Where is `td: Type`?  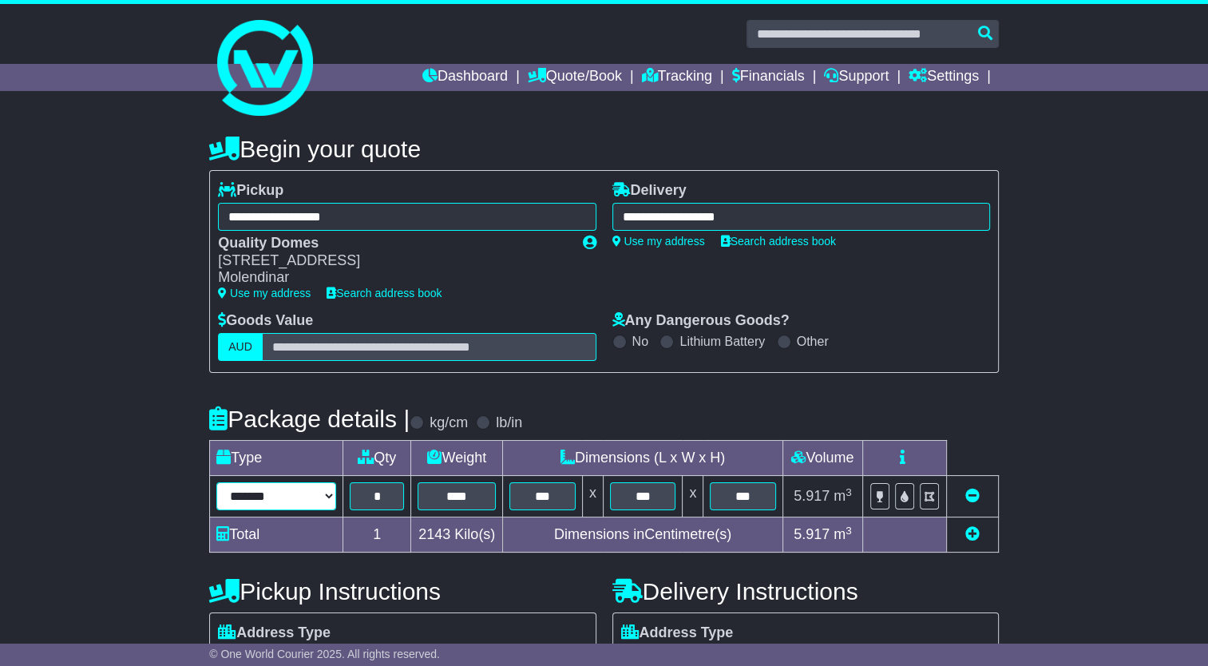 td: Type is located at coordinates (276, 458).